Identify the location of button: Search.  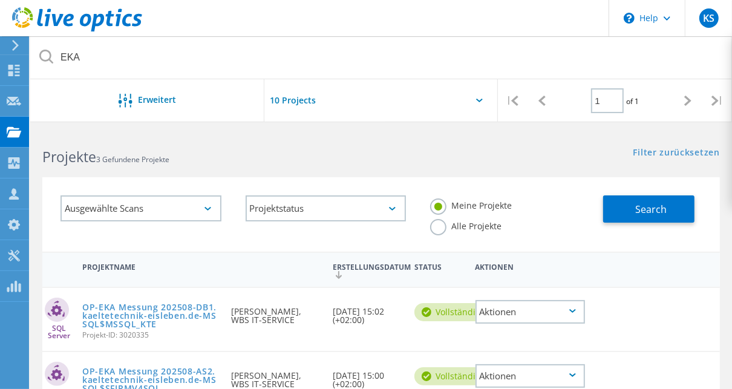
(649, 209).